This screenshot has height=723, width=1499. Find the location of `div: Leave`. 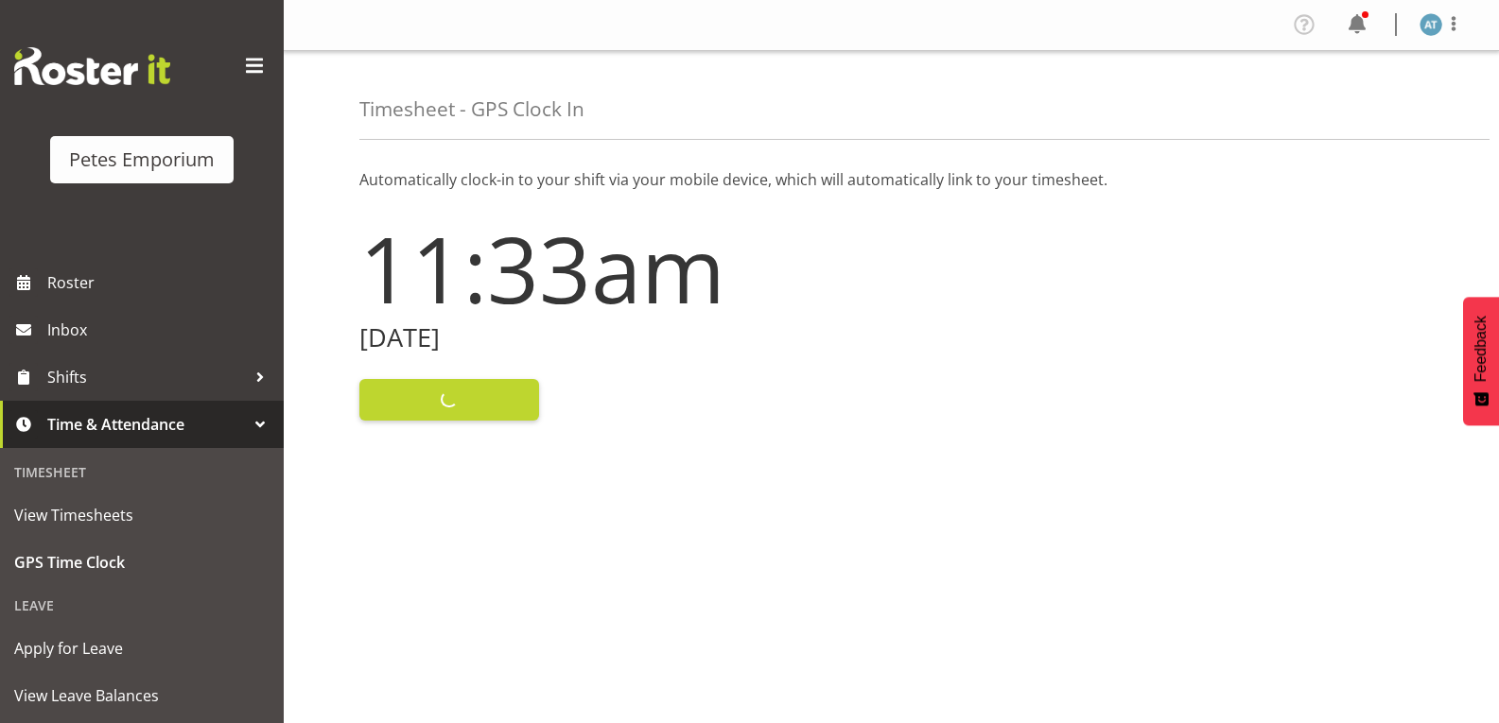

div: Leave is located at coordinates (142, 605).